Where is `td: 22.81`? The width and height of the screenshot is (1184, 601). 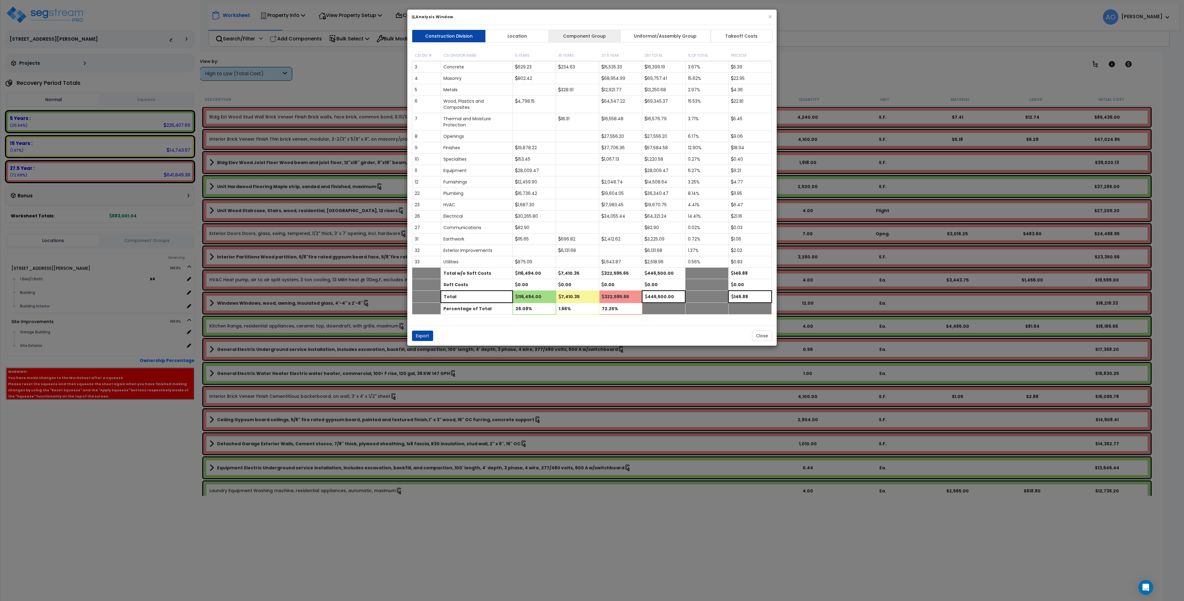 td: 22.81 is located at coordinates (750, 104).